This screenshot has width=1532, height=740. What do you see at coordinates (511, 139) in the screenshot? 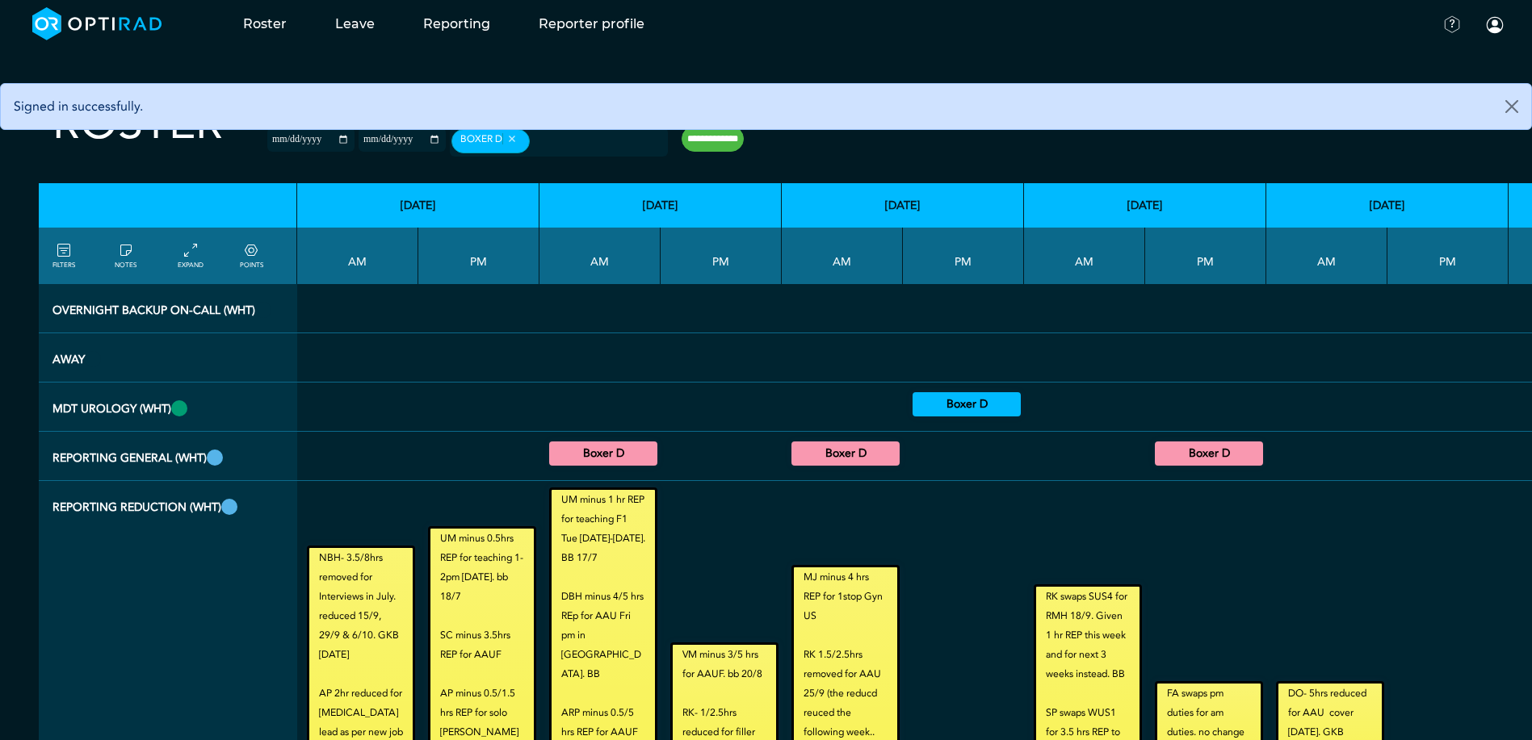
I see `button: Remove item: '4413a17f-29b3-49f9-b051-c1d5185a5488'` at bounding box center [511, 139].